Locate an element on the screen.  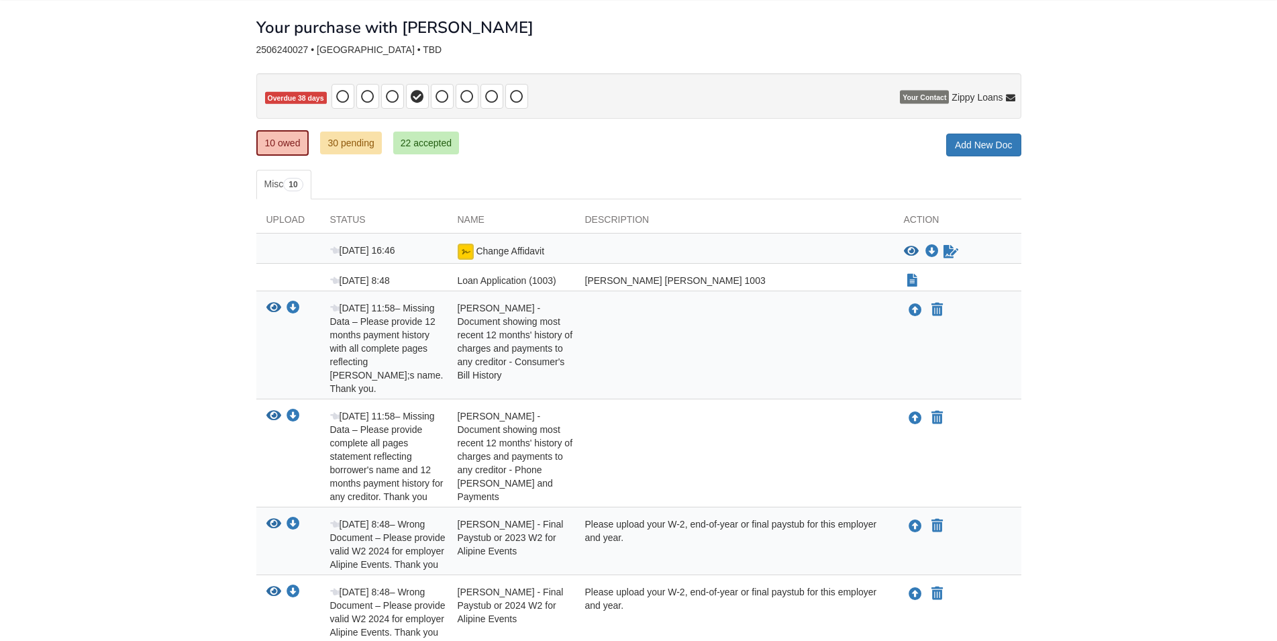
a: Show Document is located at coordinates (912, 280).